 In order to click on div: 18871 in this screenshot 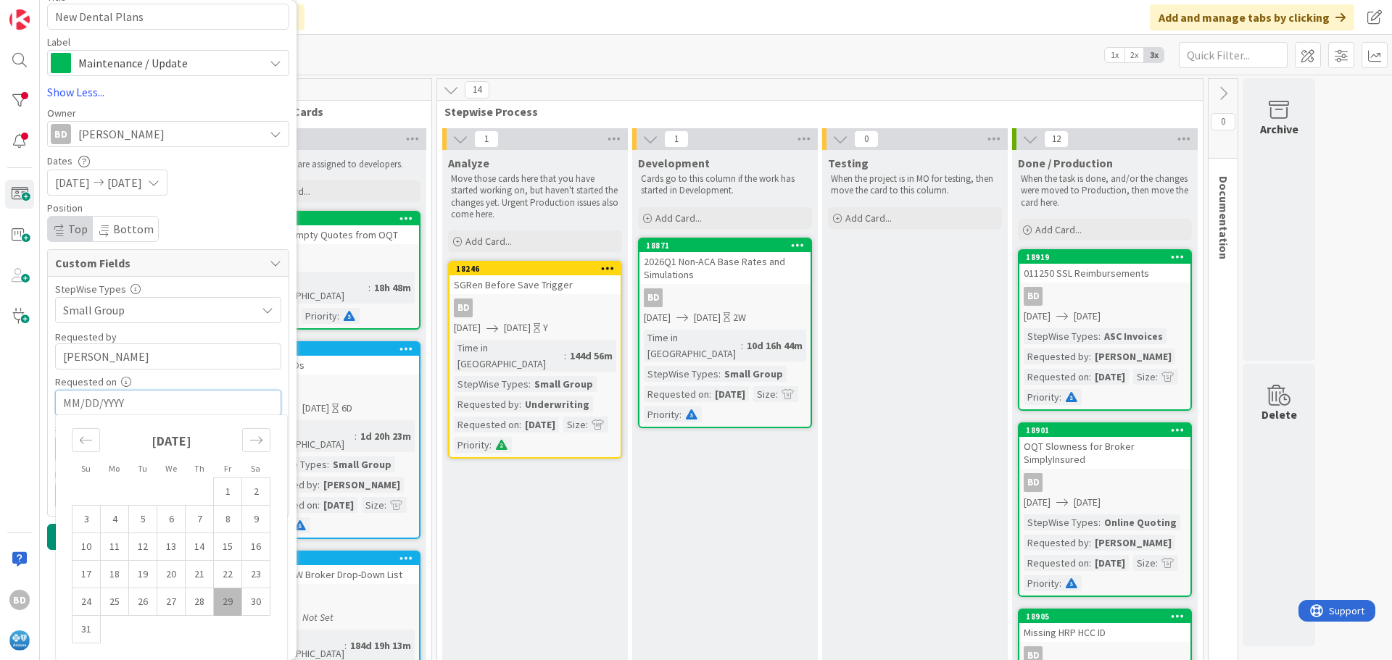, I will do `click(725, 246)`.